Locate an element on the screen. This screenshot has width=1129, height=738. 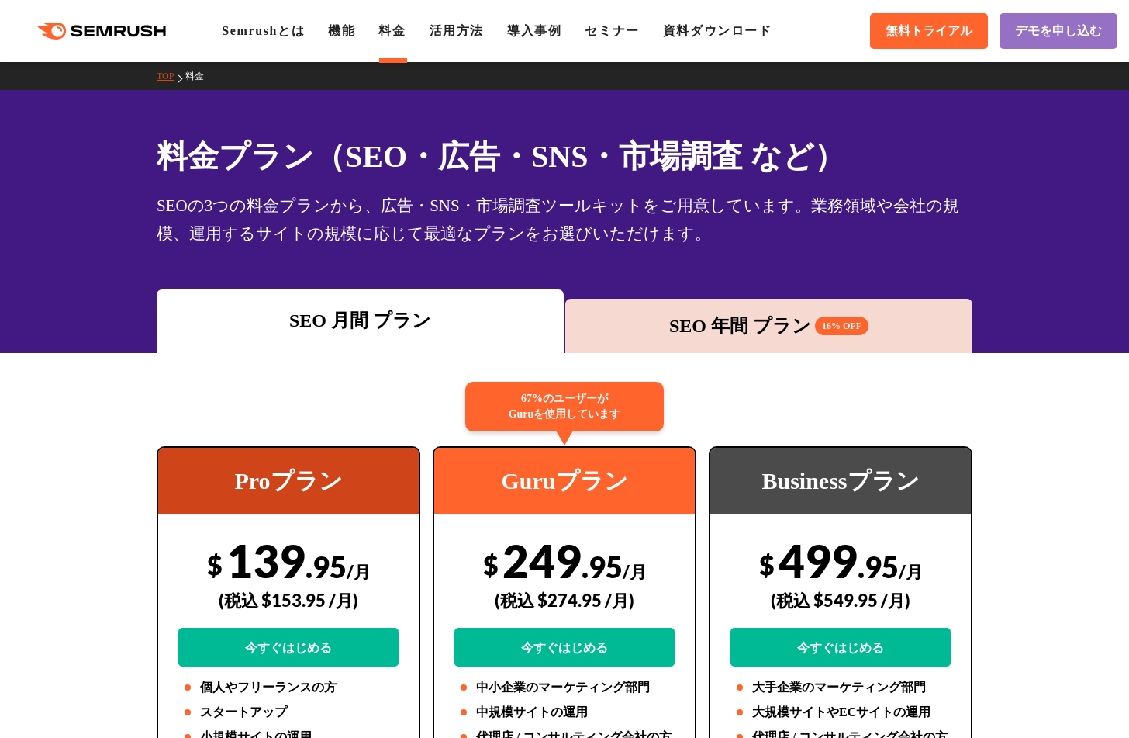
div: SEO 月間 プラン is located at coordinates (360, 320).